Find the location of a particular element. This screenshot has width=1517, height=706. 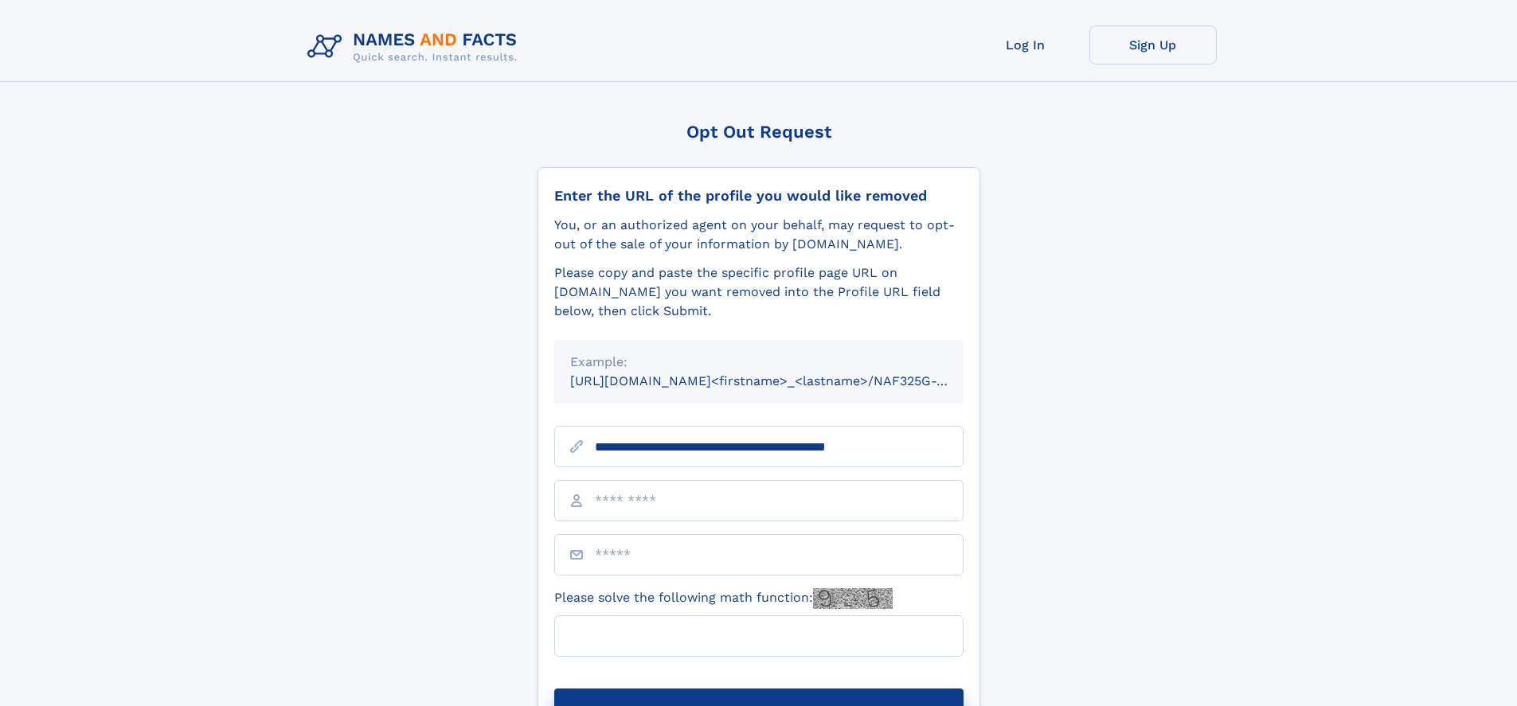

label: Please solve the following math function: is located at coordinates (723, 599).